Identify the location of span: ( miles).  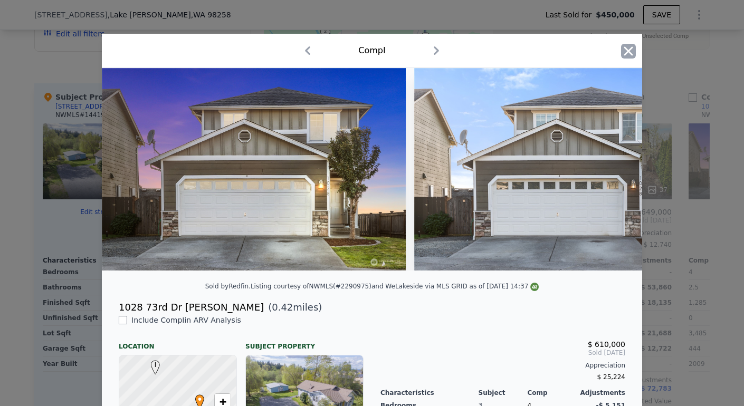
(293, 308).